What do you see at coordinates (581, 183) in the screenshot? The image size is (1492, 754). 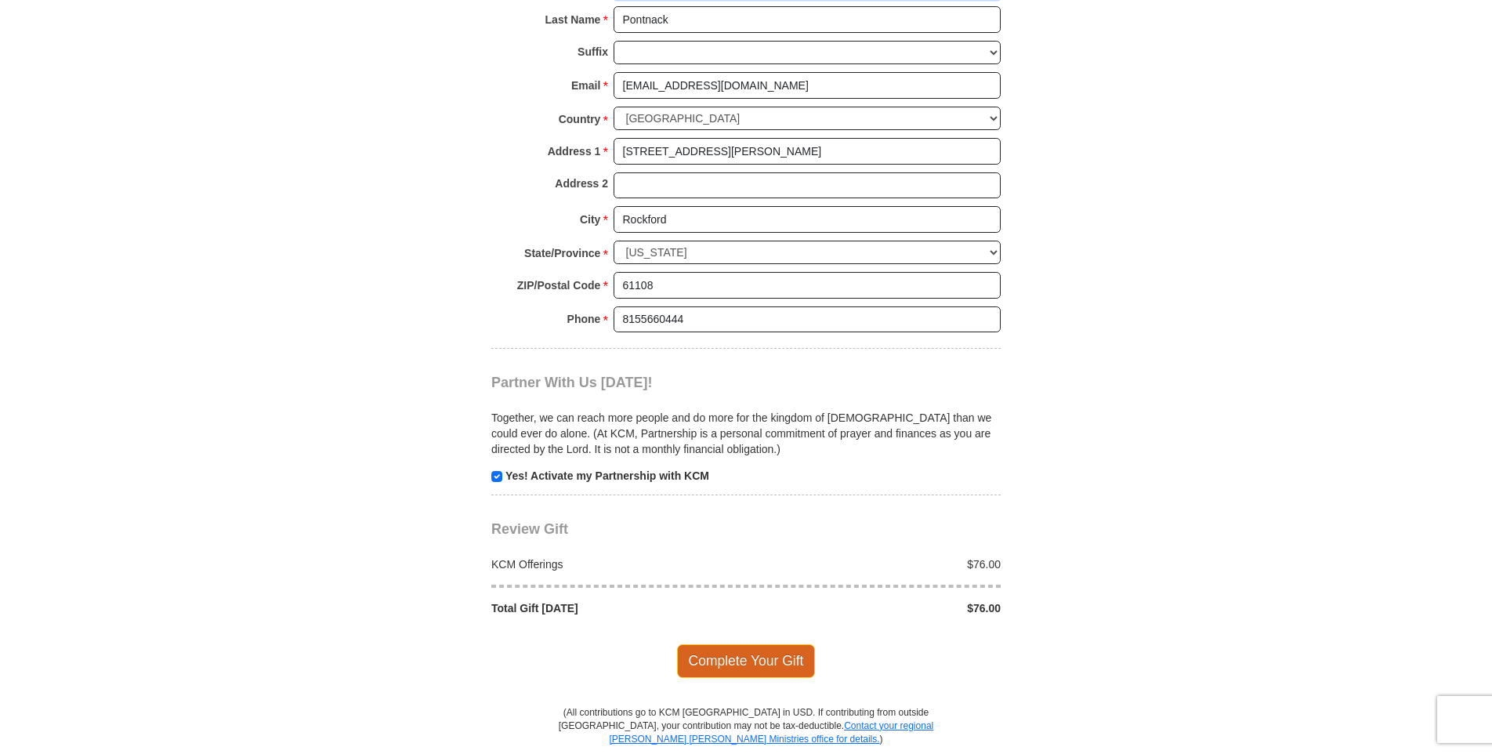 I see `strong: Address 2` at bounding box center [581, 183].